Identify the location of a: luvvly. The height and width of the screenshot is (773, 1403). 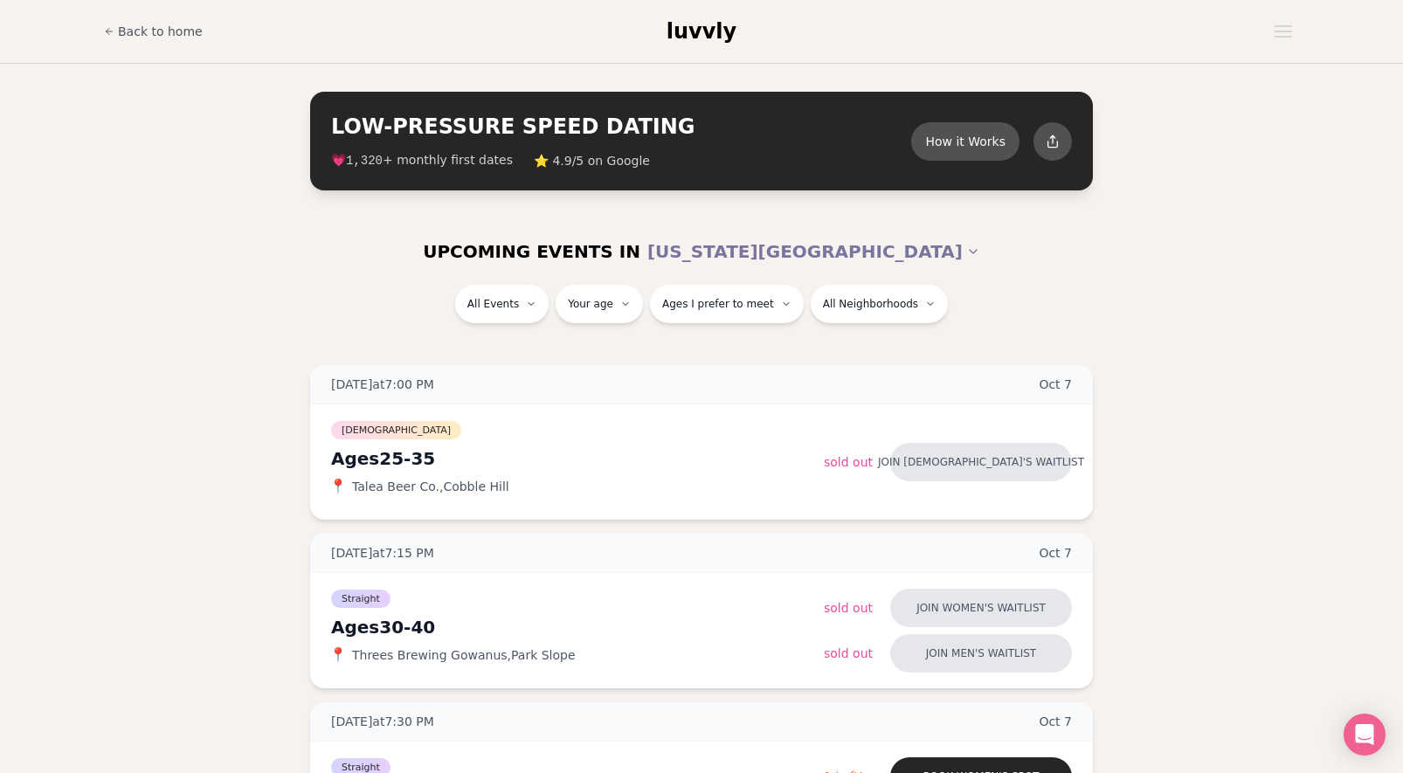
(702, 31).